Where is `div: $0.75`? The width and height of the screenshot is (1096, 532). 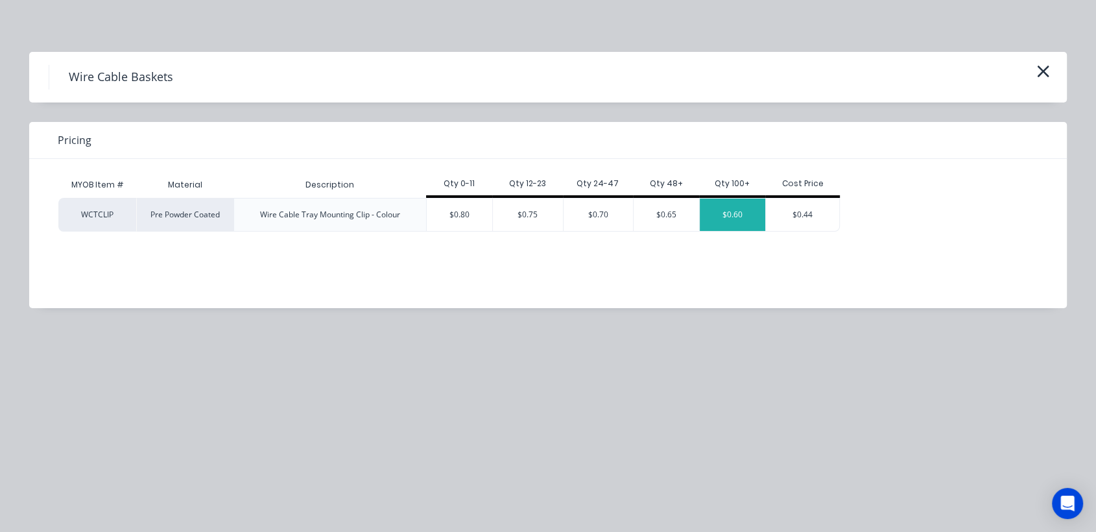
div: $0.75 is located at coordinates (528, 215).